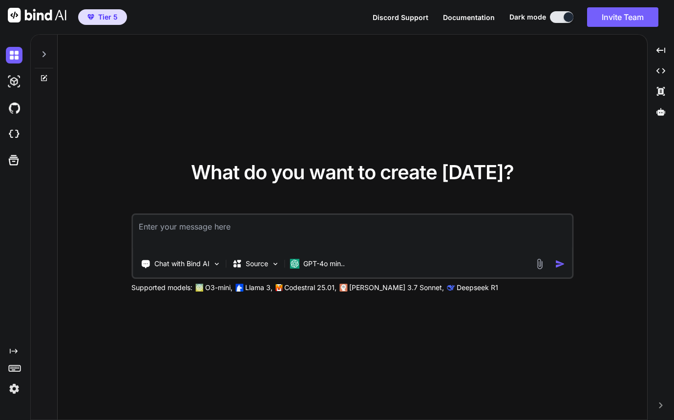 This screenshot has width=674, height=420. Describe the element at coordinates (400, 17) in the screenshot. I see `span: Discord Support` at that location.